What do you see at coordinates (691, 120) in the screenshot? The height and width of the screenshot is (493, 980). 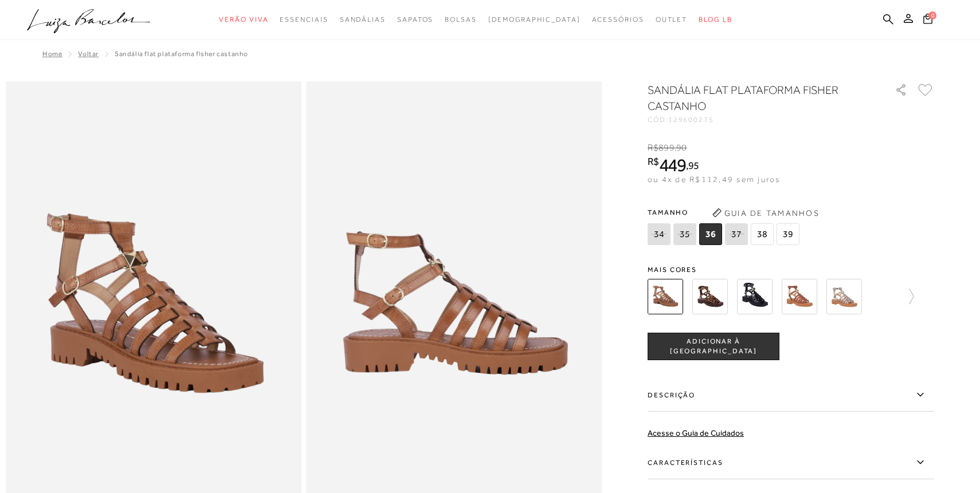 I see `span: 129600275` at bounding box center [691, 120].